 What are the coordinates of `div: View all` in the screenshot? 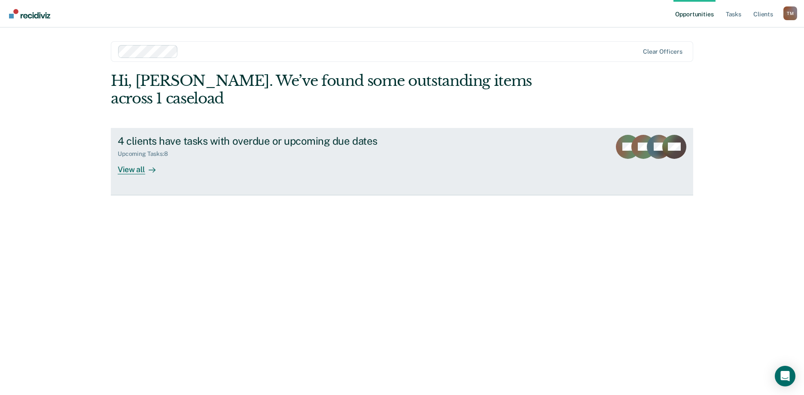 It's located at (142, 166).